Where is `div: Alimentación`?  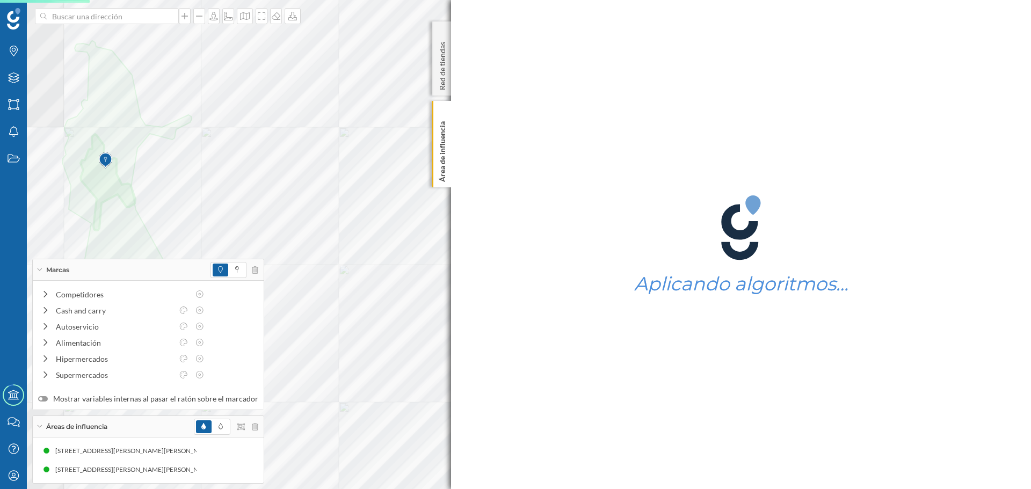
div: Alimentación is located at coordinates (114, 343).